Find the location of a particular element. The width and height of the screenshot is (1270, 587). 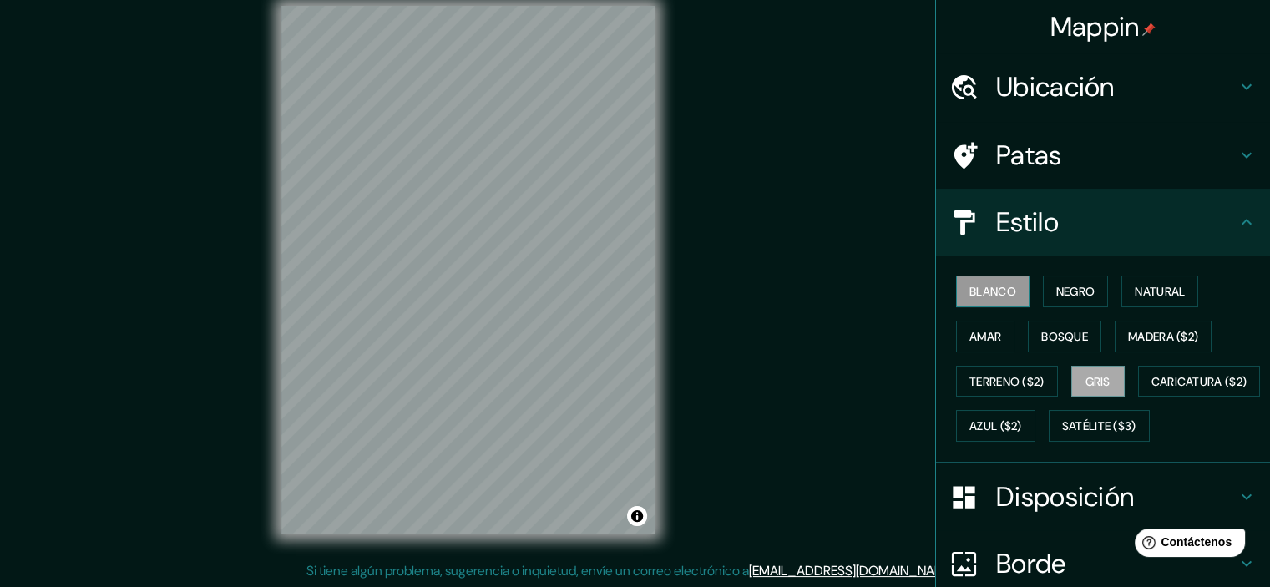

button: Activar o desactivar atribución is located at coordinates (637, 516).